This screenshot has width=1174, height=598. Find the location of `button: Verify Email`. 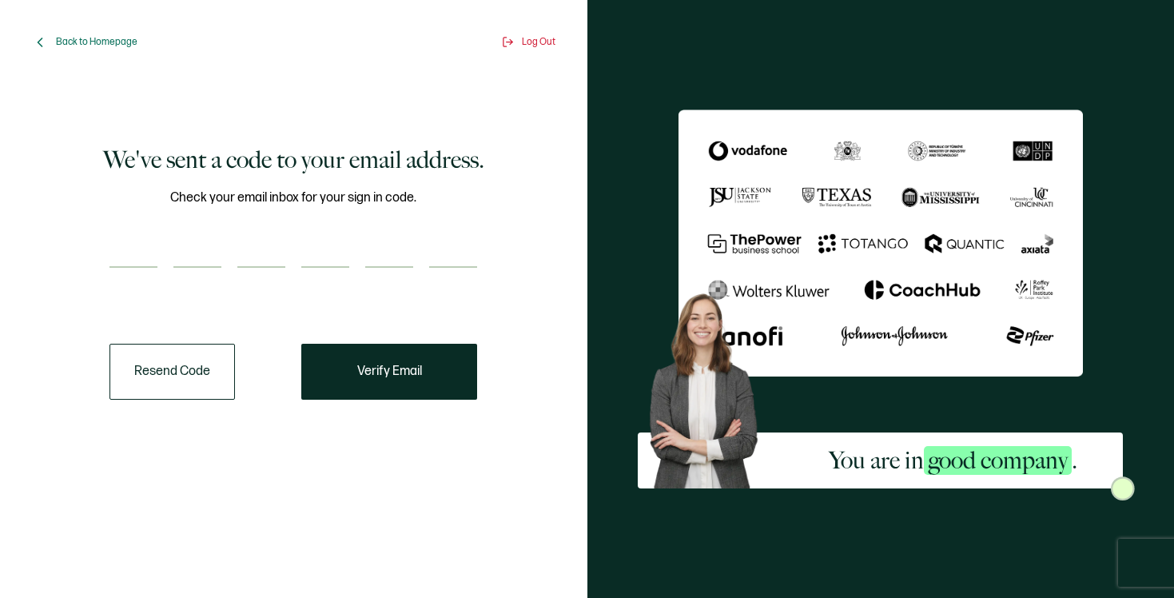

button: Verify Email is located at coordinates (389, 372).